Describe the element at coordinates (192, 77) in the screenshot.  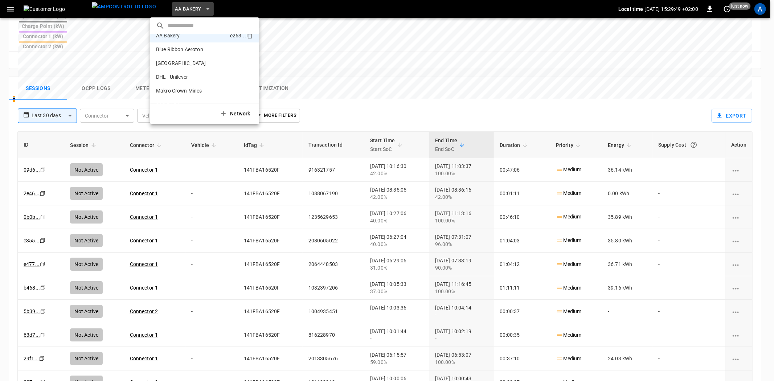
I see `p: DHL - Unilever` at that location.